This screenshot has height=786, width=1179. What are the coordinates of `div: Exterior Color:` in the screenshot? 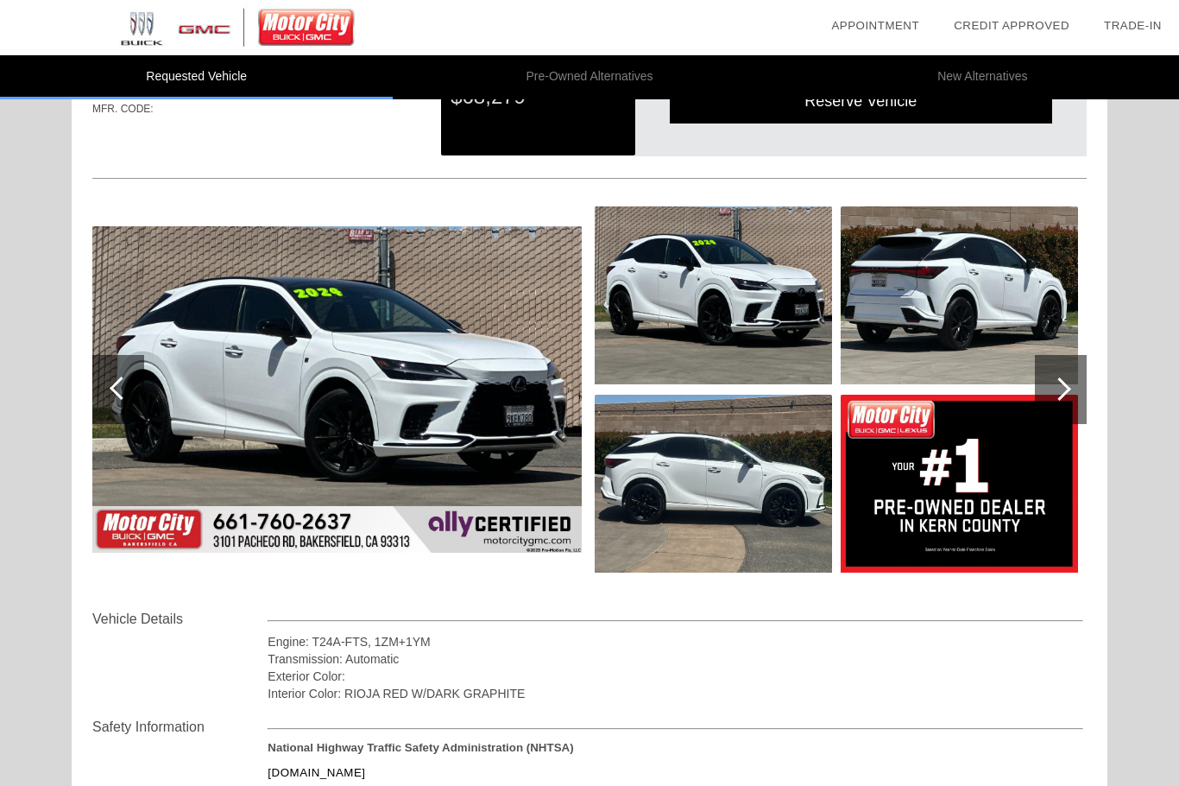 It's located at (675, 676).